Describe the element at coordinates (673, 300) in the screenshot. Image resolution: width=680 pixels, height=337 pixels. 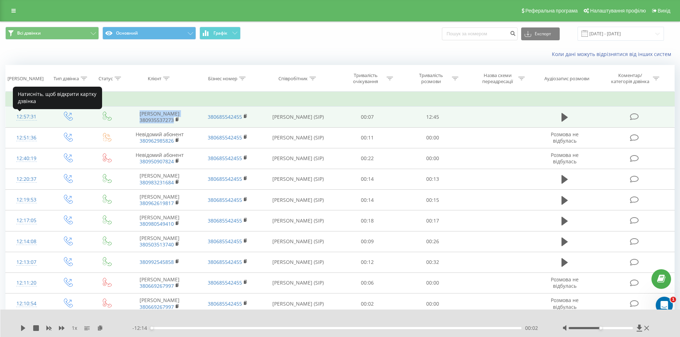
I see `span: 1` at that location.